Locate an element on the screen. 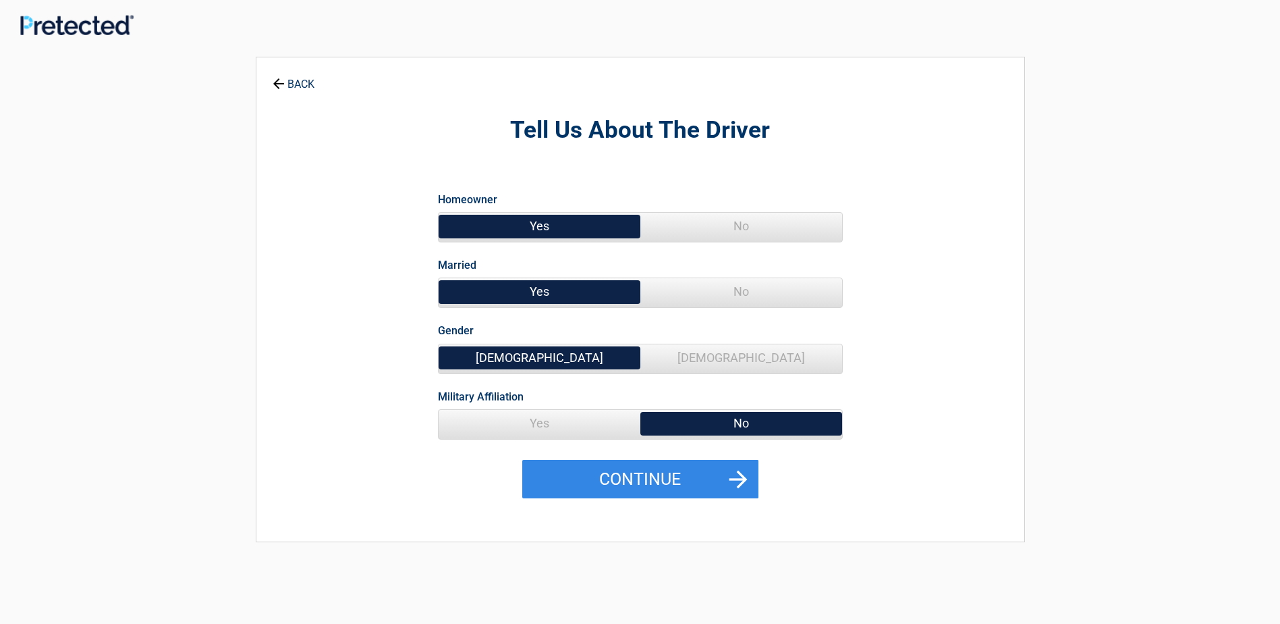  label: Military Affiliation is located at coordinates (481, 396).